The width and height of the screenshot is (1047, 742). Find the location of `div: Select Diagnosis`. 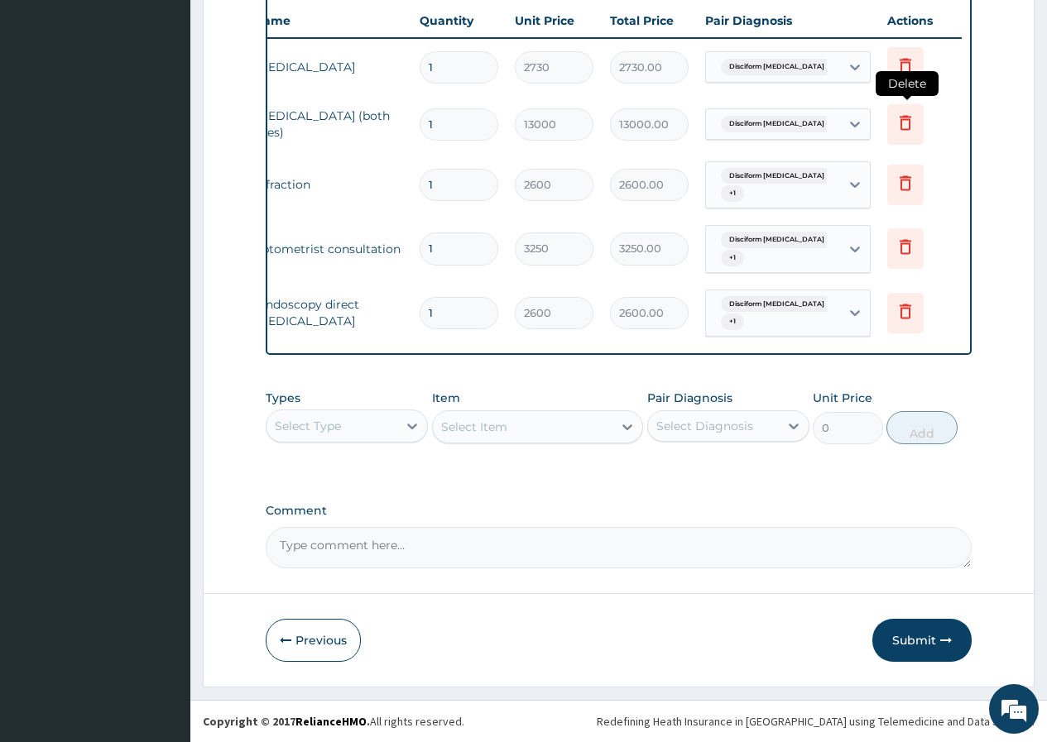

div: Select Diagnosis is located at coordinates (704, 426).